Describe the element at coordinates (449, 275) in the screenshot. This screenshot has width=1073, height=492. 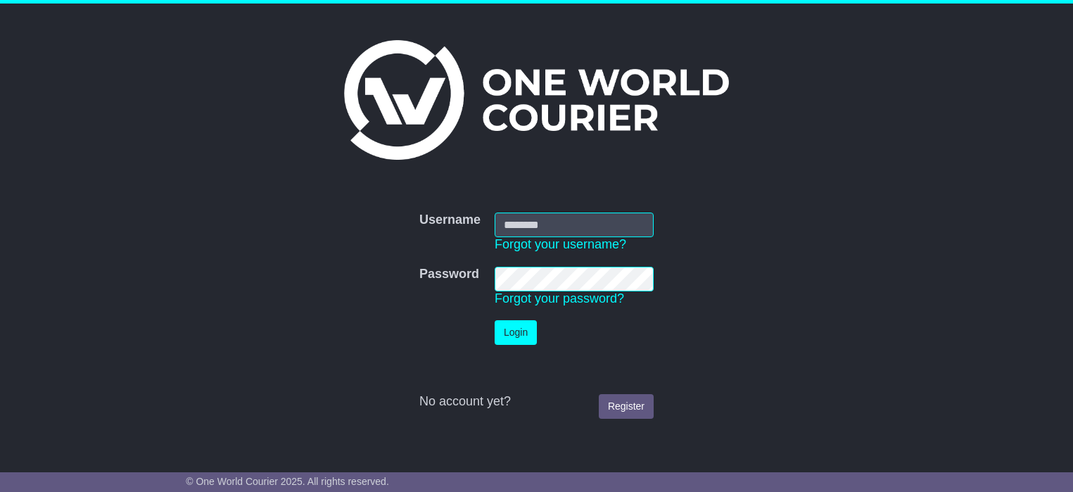
I see `label: Password` at that location.